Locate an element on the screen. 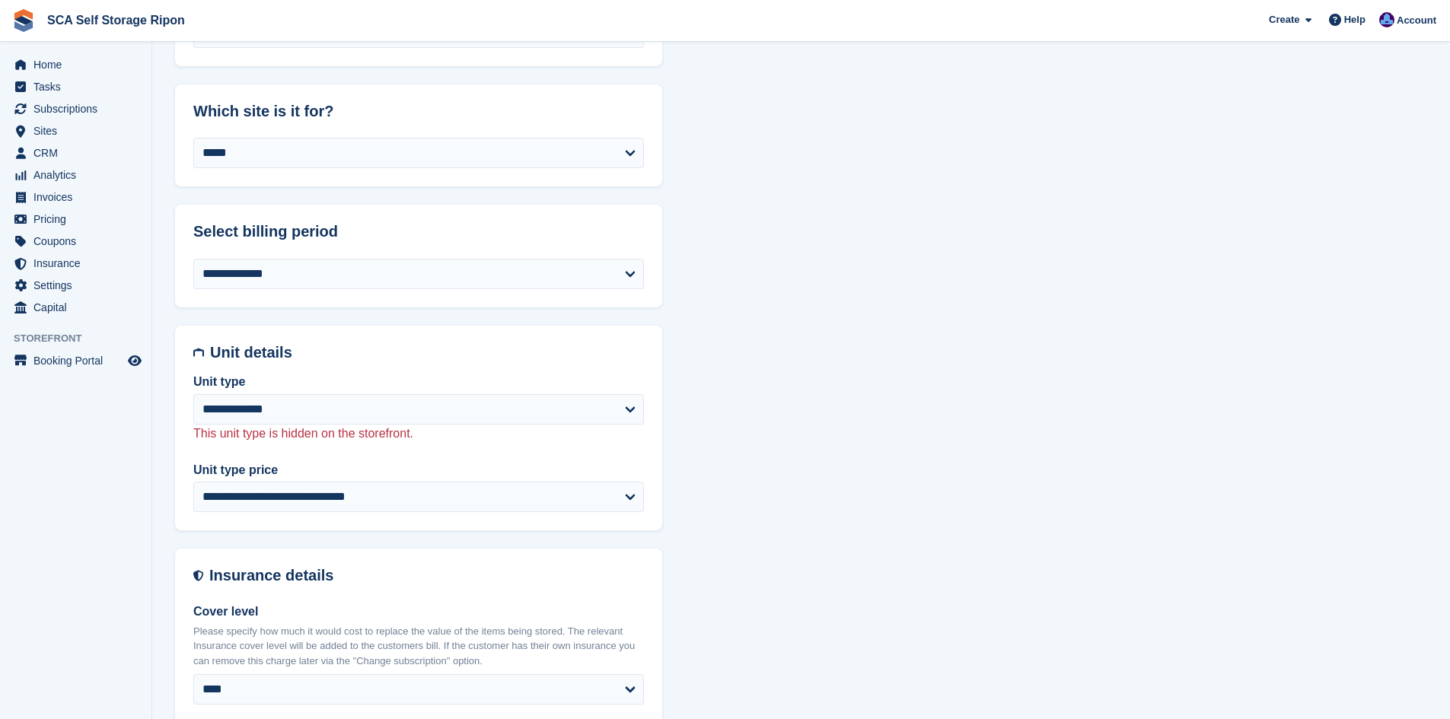 The image size is (1450, 719). label: Unit type price is located at coordinates (418, 470).